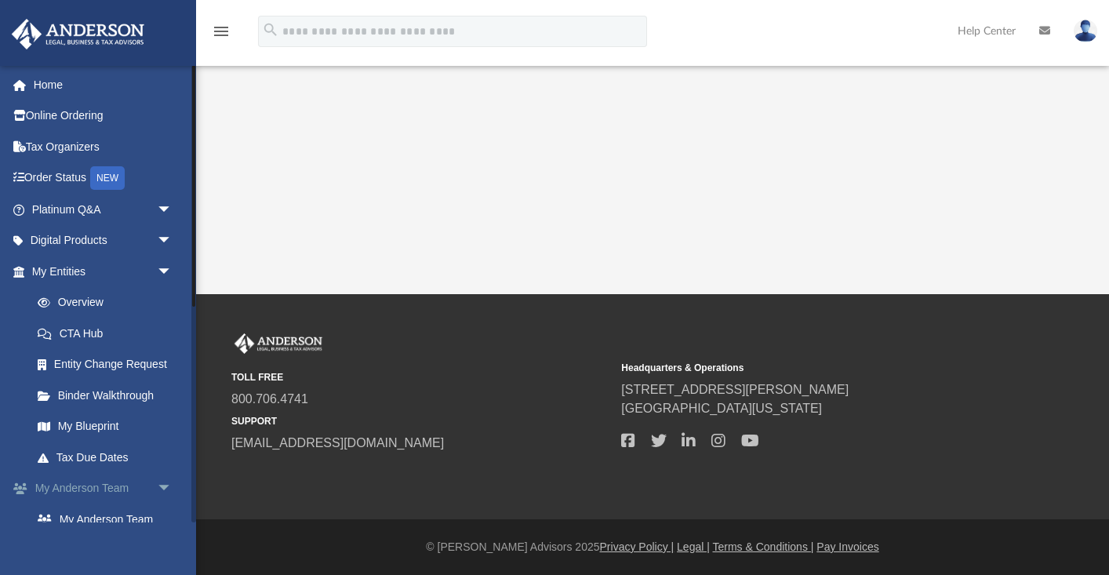 The height and width of the screenshot is (575, 1109). I want to click on a: Terms & Conditions |, so click(763, 547).